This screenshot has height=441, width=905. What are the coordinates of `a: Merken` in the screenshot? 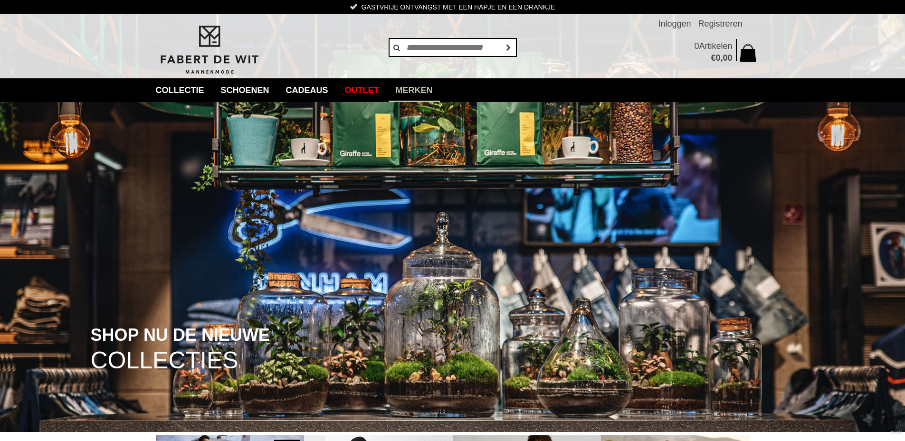 It's located at (414, 90).